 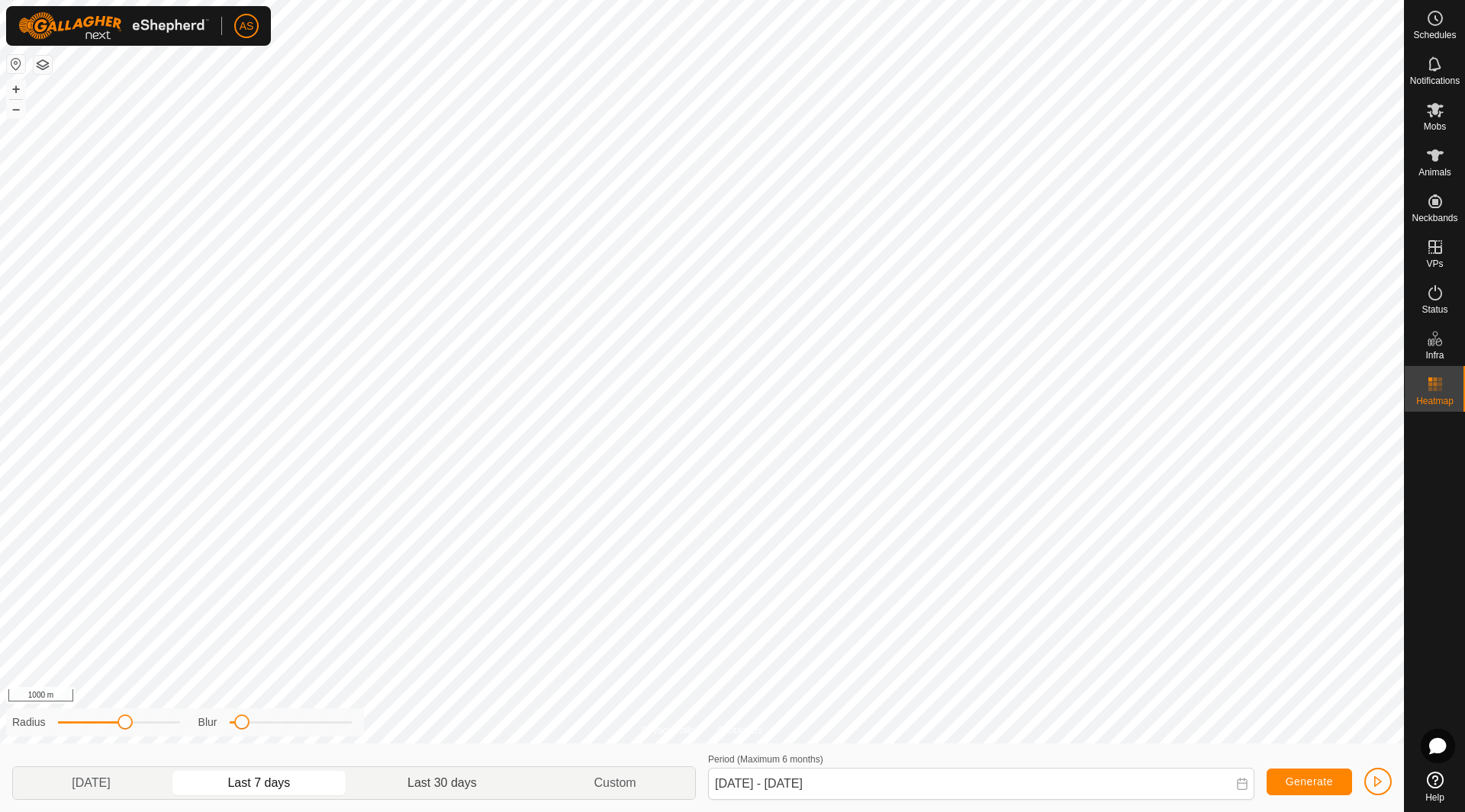 What do you see at coordinates (1434, 355) in the screenshot?
I see `span: Infra` at bounding box center [1434, 355].